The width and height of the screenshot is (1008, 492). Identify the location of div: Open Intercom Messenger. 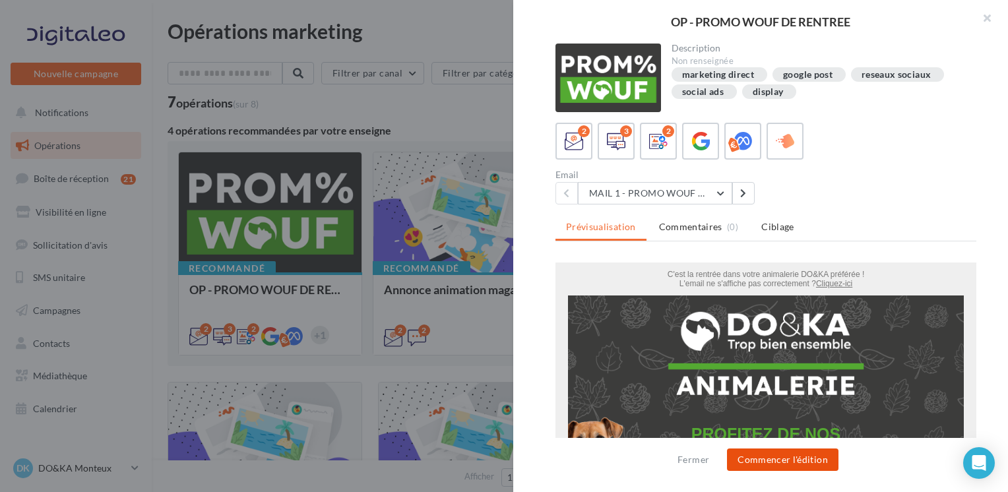
(979, 463).